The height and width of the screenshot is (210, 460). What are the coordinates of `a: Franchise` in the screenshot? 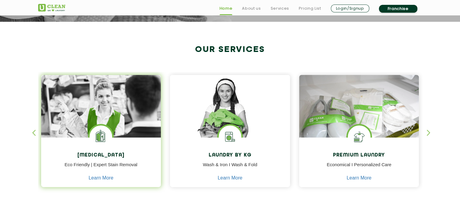 It's located at (398, 9).